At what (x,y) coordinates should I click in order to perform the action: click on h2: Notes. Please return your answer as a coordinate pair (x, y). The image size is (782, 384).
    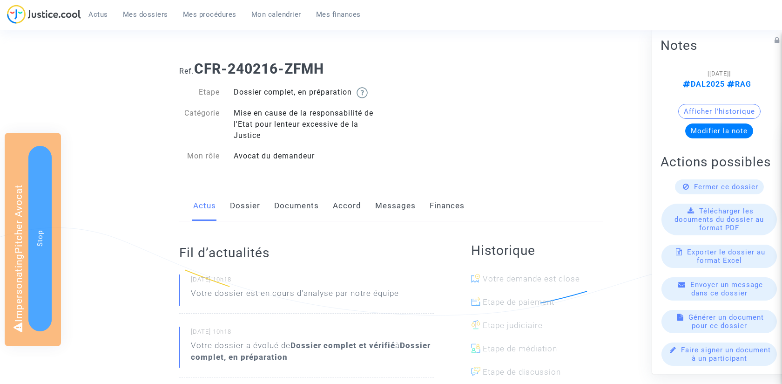
    Looking at the image, I should click on (719, 45).